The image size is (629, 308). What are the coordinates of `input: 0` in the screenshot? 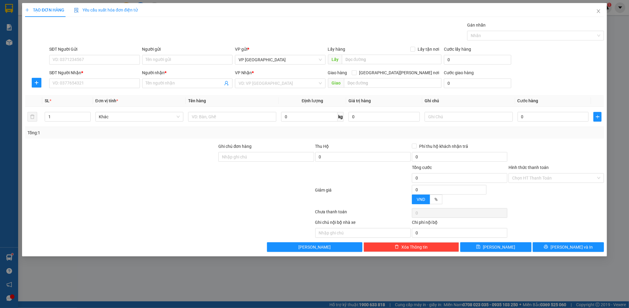 It's located at (384, 117).